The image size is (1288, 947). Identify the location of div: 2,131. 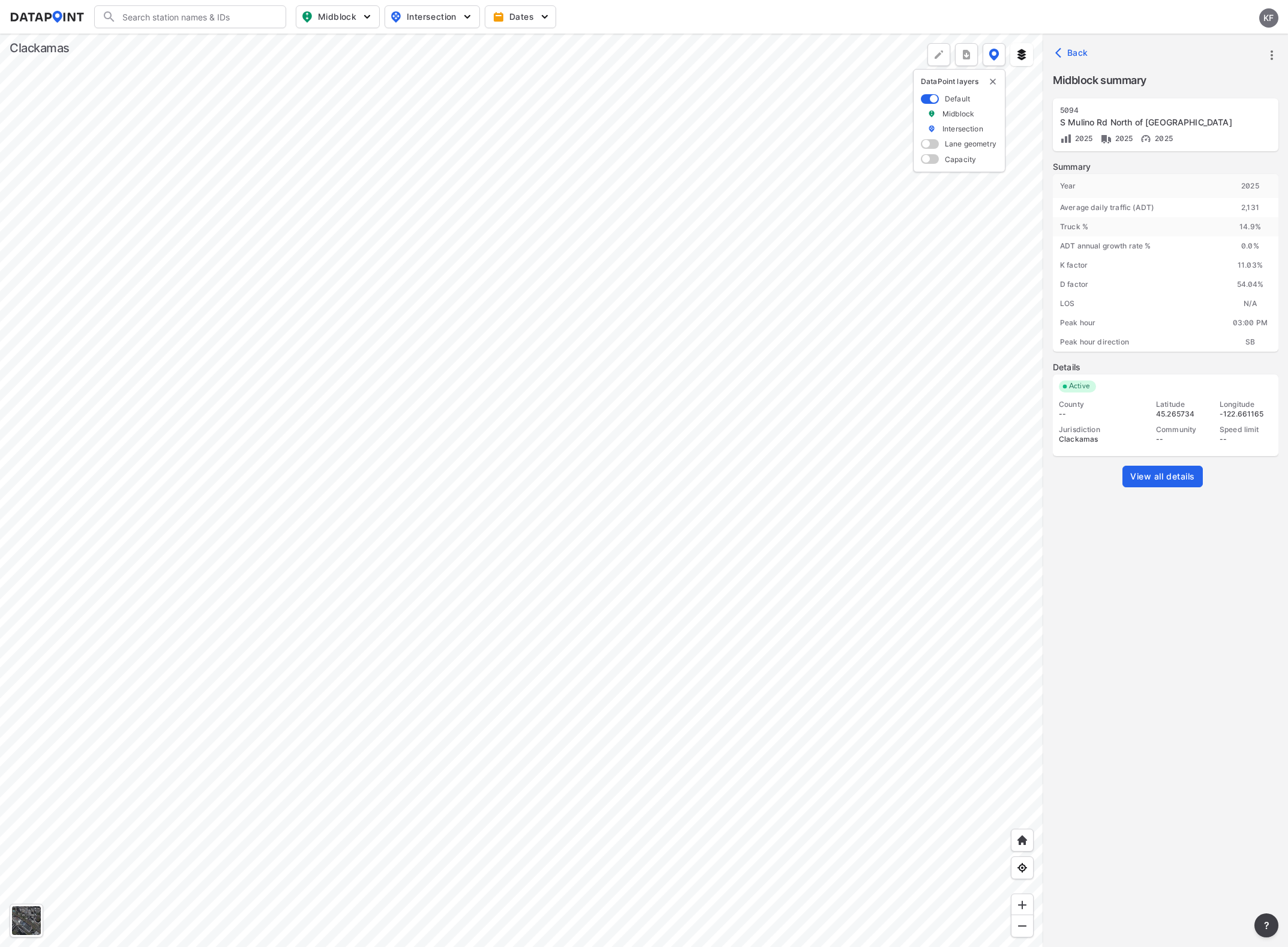
(1251, 208).